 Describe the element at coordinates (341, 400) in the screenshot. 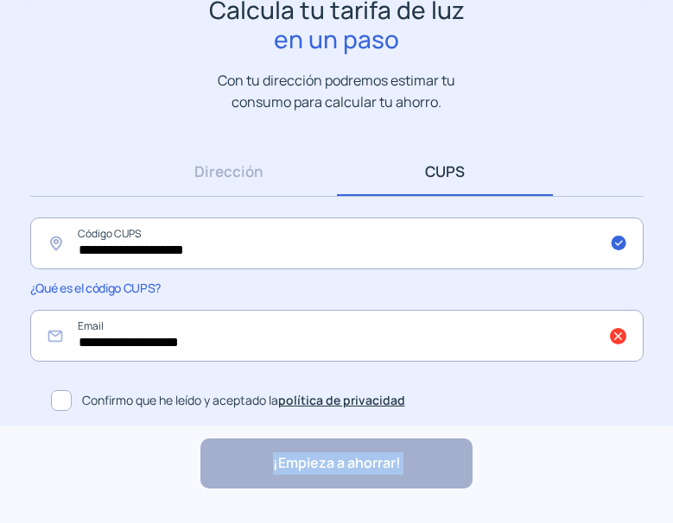

I see `a: política de privacidad` at that location.